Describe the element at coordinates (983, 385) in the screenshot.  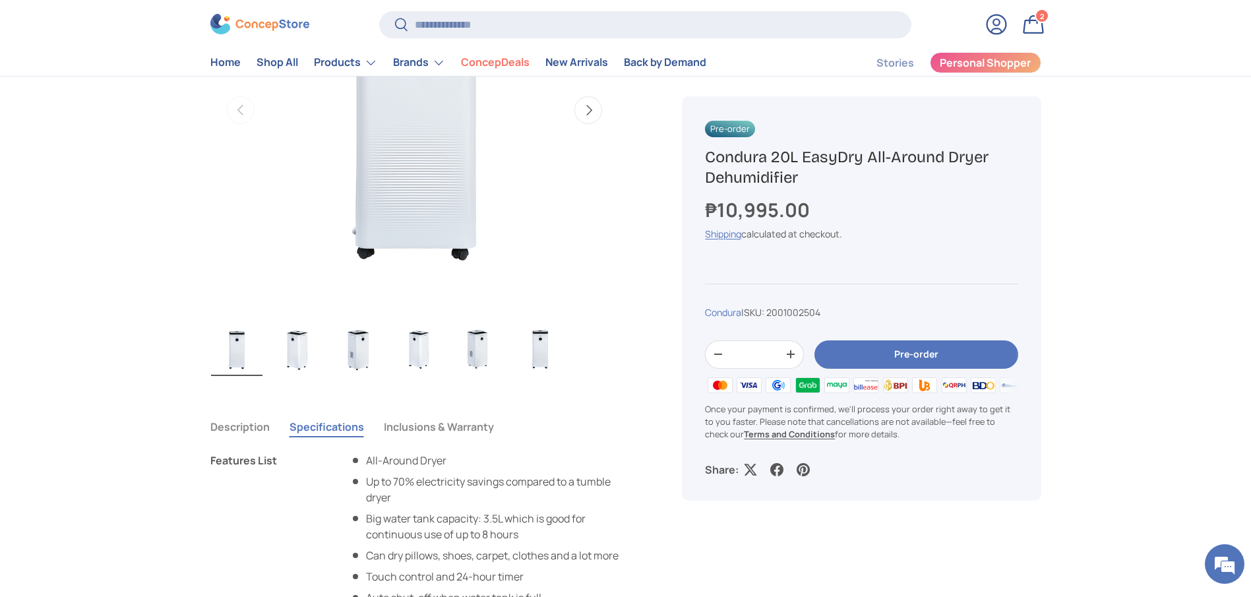
I see `img: bdo` at that location.